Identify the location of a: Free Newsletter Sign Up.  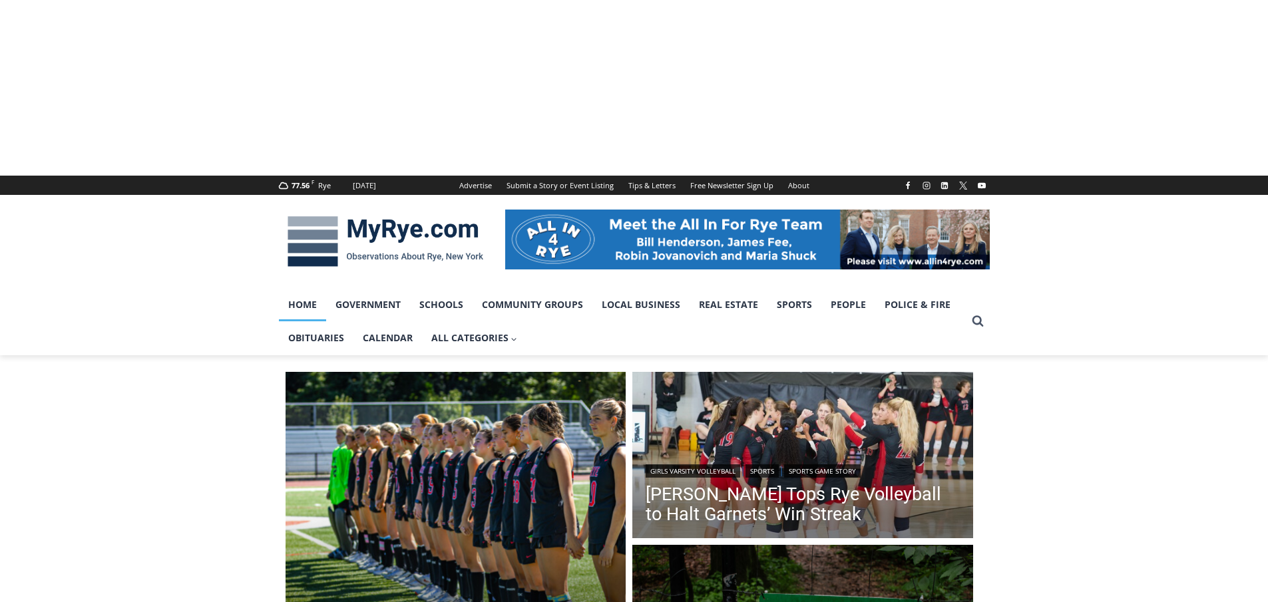
(731, 185).